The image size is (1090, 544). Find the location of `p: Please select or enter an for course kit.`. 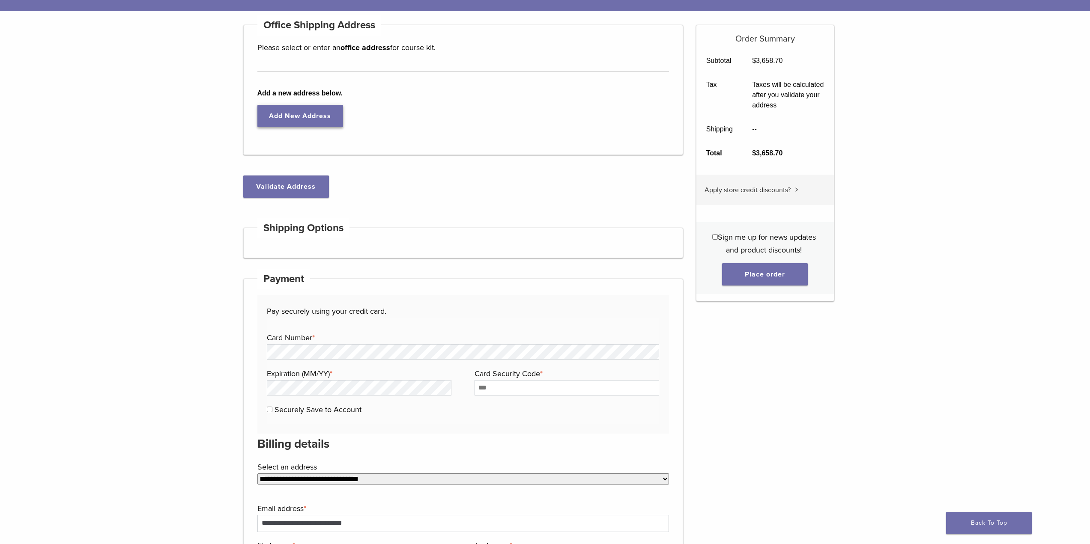

p: Please select or enter an for course kit. is located at coordinates (464, 48).